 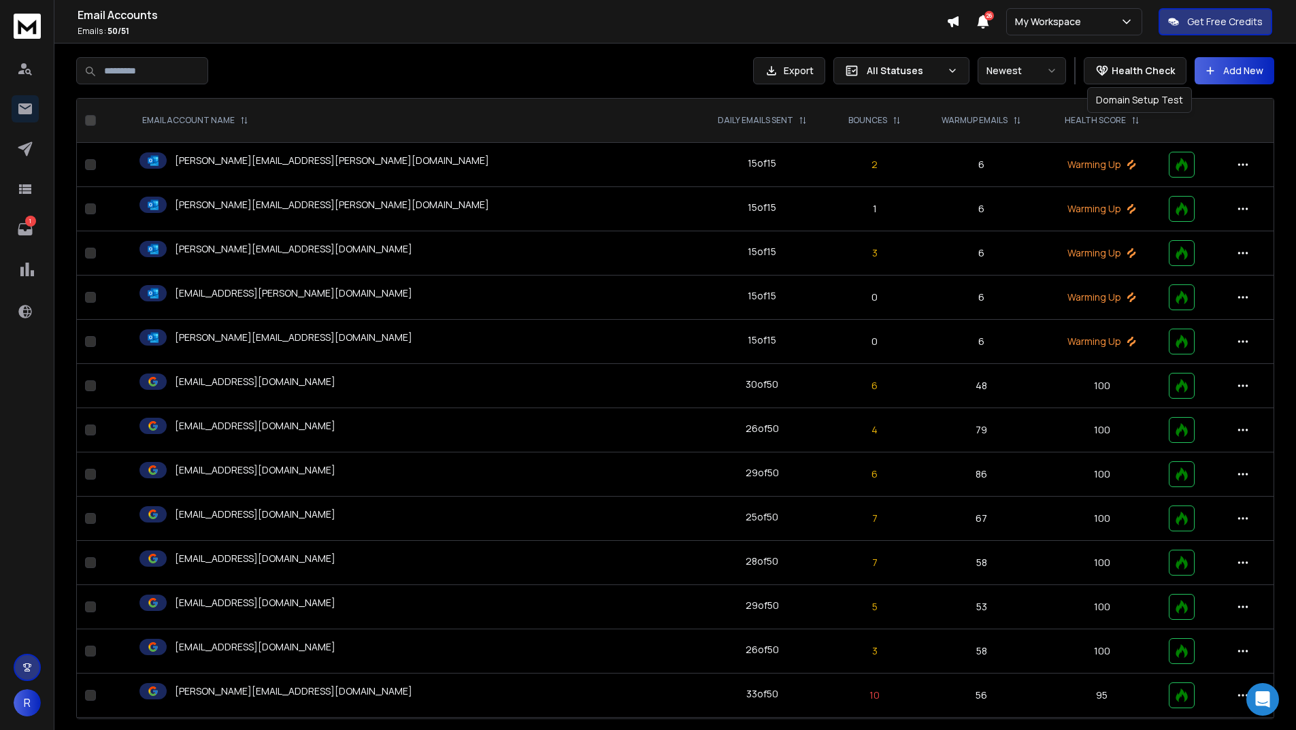 I want to click on p: HEALTH SCORE, so click(x=1095, y=120).